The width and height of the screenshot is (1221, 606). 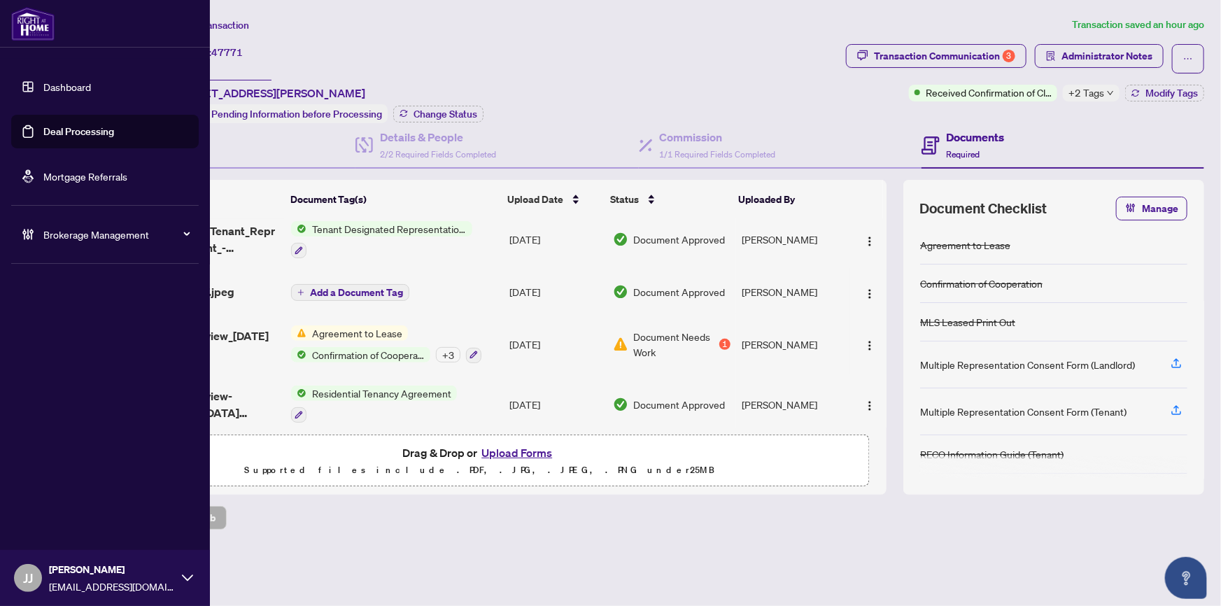 I want to click on span: Confirmation of Cooperation, so click(x=368, y=355).